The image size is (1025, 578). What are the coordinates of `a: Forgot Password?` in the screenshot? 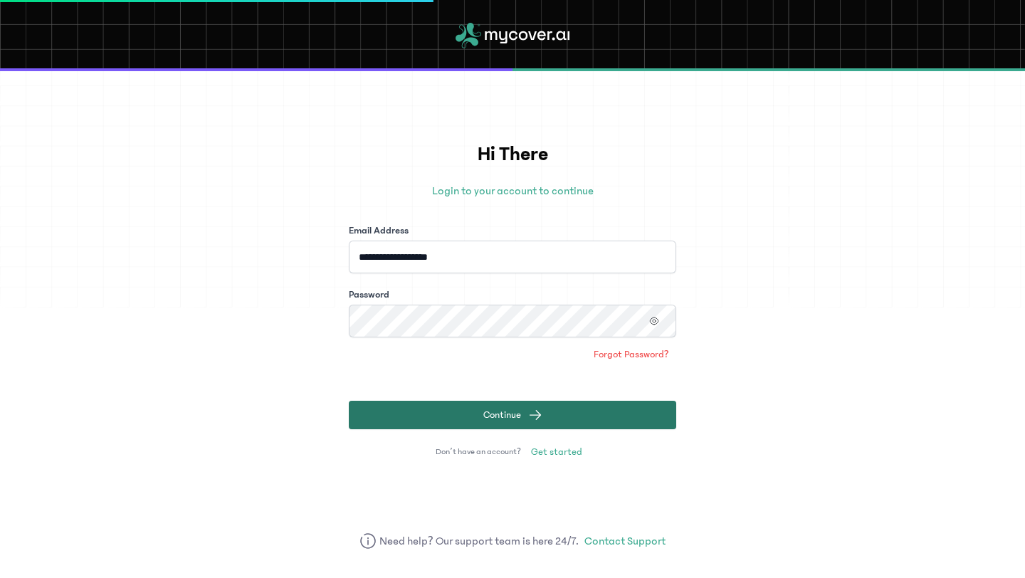 It's located at (631, 354).